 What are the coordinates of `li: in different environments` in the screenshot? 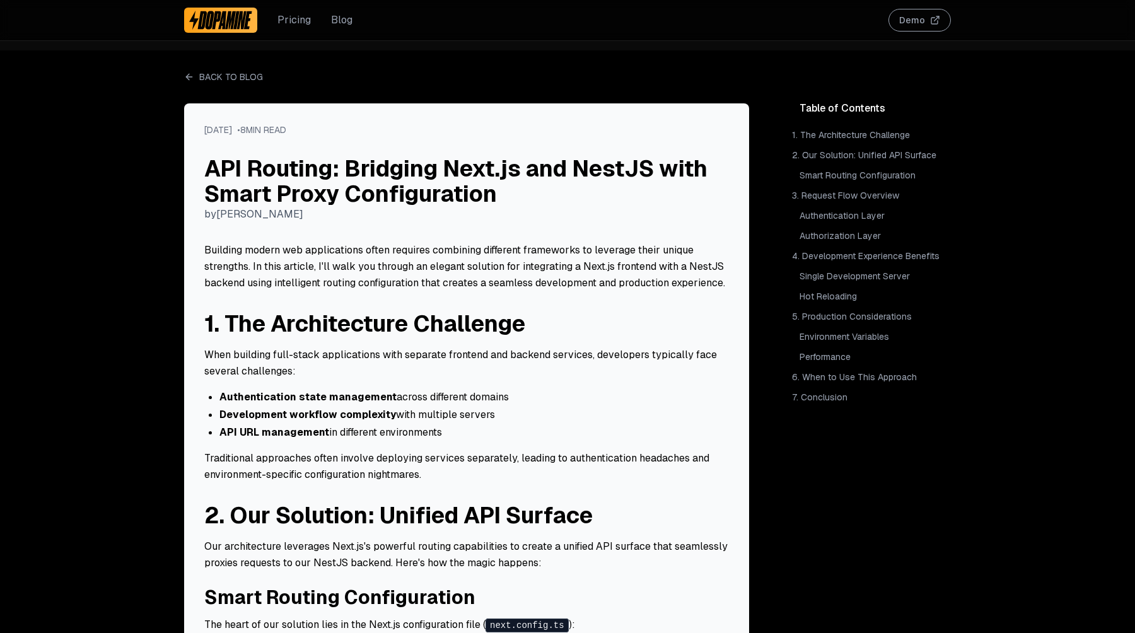 It's located at (474, 433).